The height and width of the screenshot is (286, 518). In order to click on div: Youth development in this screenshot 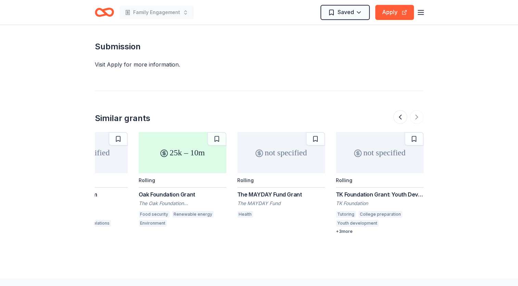, I will do `click(357, 223)`.